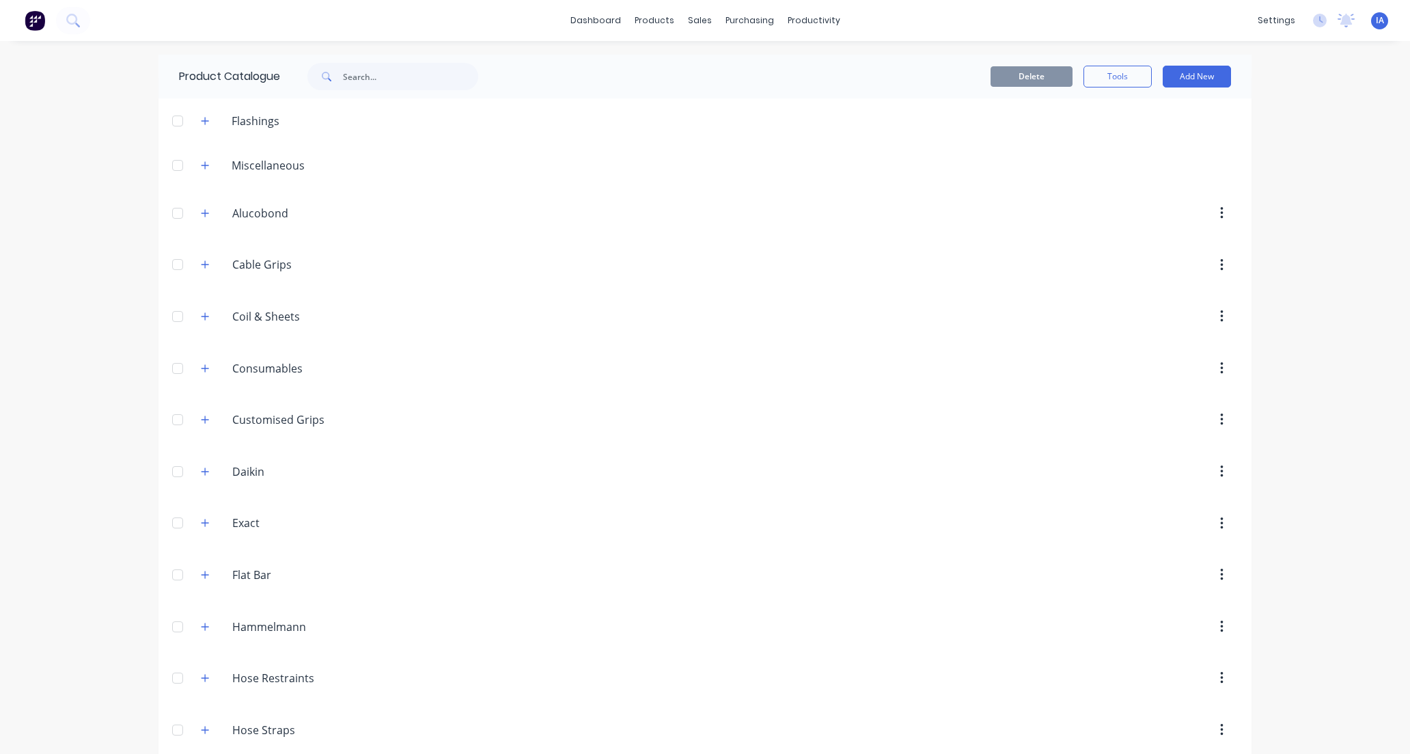 This screenshot has height=754, width=1410. Describe the element at coordinates (268, 165) in the screenshot. I see `div: Miscellaneous` at that location.